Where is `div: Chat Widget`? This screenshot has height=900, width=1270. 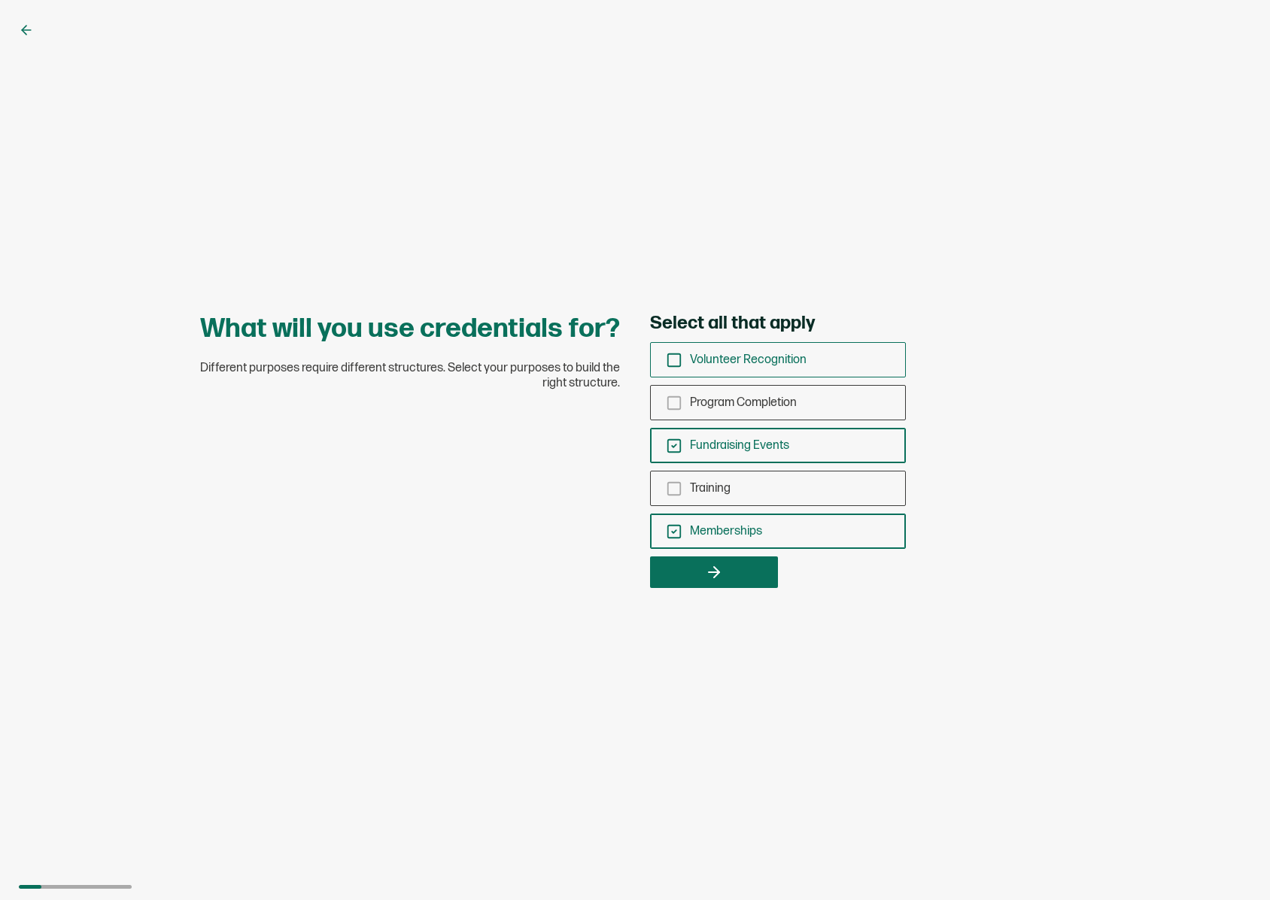 div: Chat Widget is located at coordinates (1232, 864).